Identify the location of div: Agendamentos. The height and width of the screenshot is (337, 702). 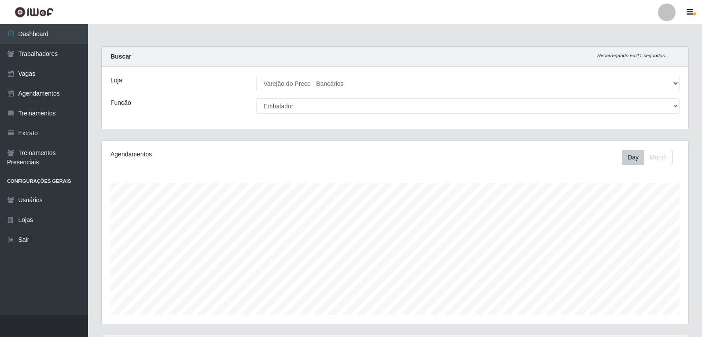
(225, 154).